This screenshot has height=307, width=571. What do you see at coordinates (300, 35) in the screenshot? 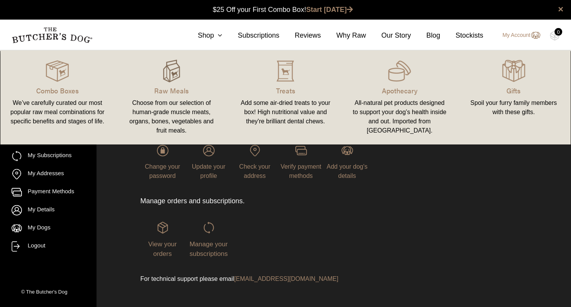
I see `a: Reviews` at bounding box center [300, 35].